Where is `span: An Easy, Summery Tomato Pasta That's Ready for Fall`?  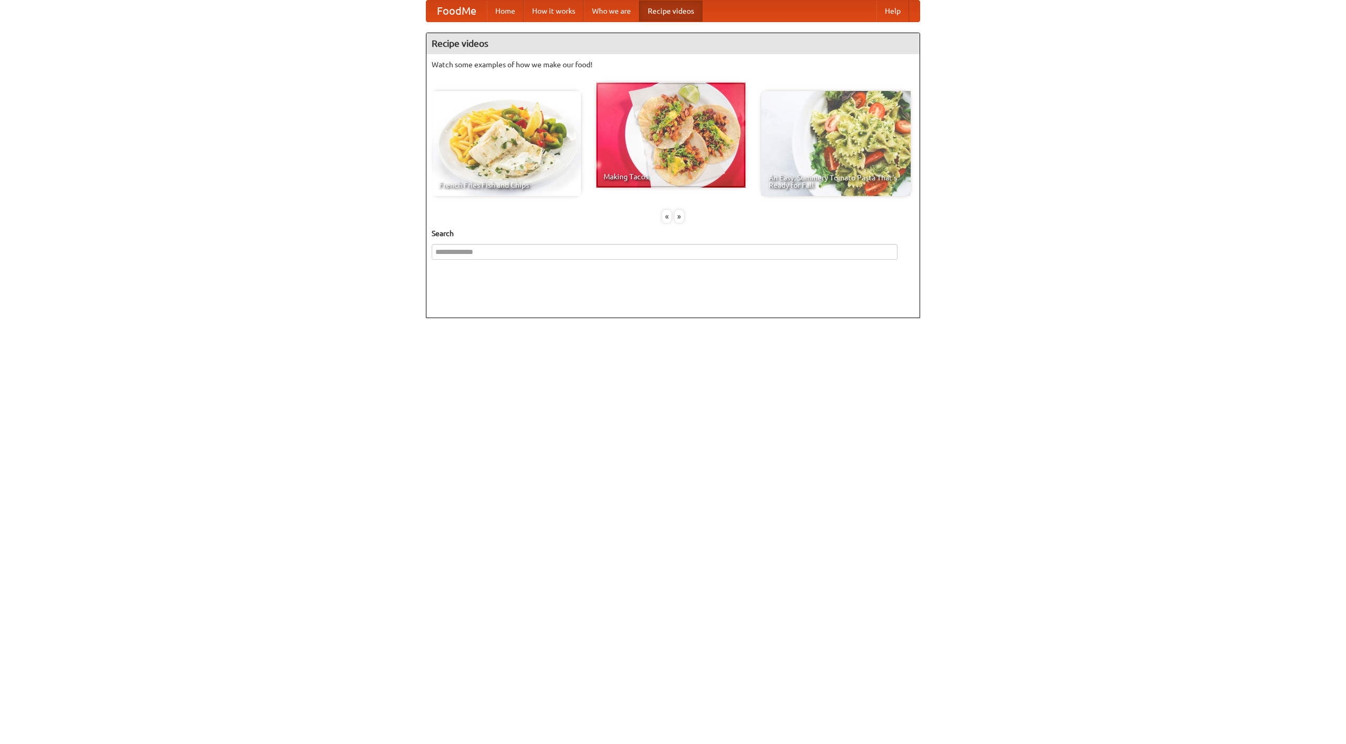
span: An Easy, Summery Tomato Pasta That's Ready for Fall is located at coordinates (836, 181).